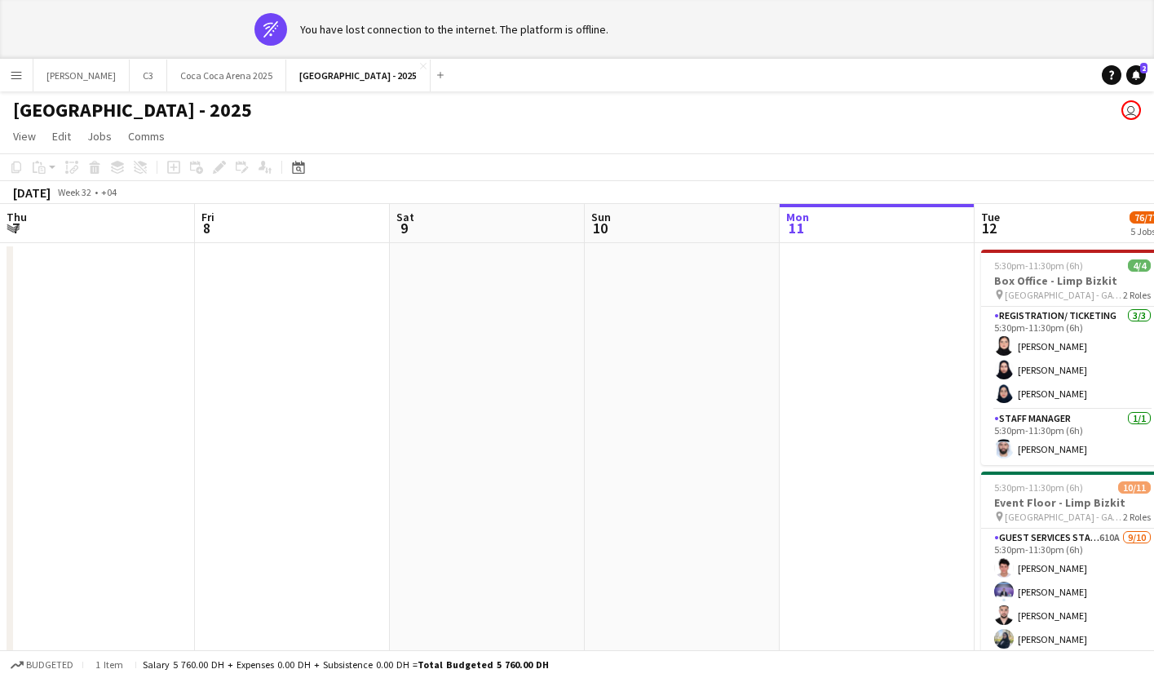 The width and height of the screenshot is (1154, 678). What do you see at coordinates (108, 192) in the screenshot?
I see `div: +04` at bounding box center [108, 192].